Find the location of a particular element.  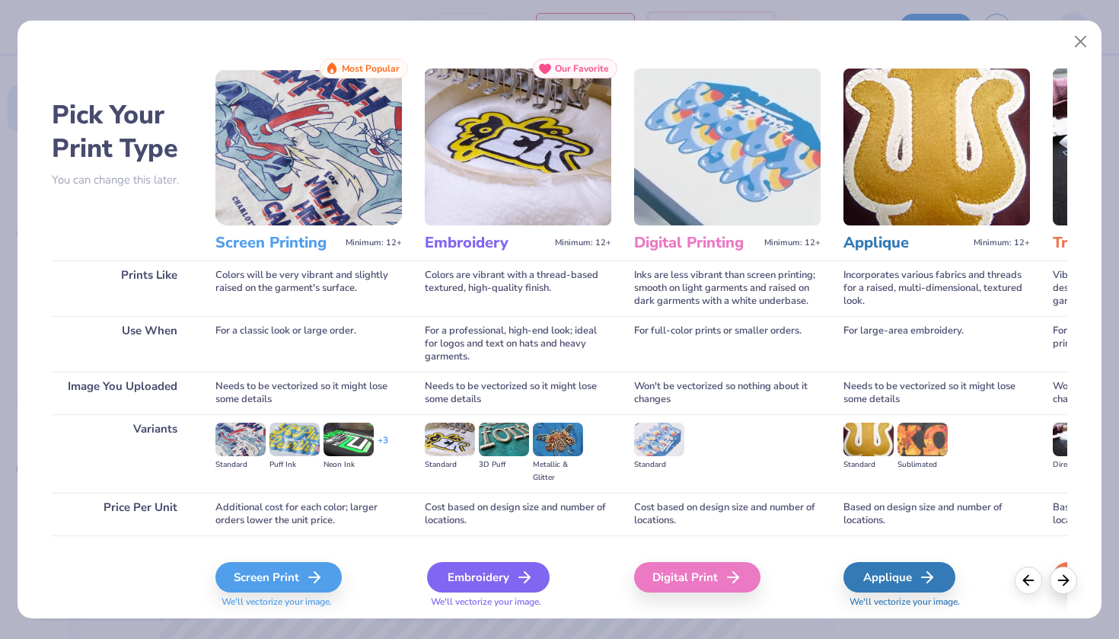

div: For large-area embroidery. is located at coordinates (936, 343).